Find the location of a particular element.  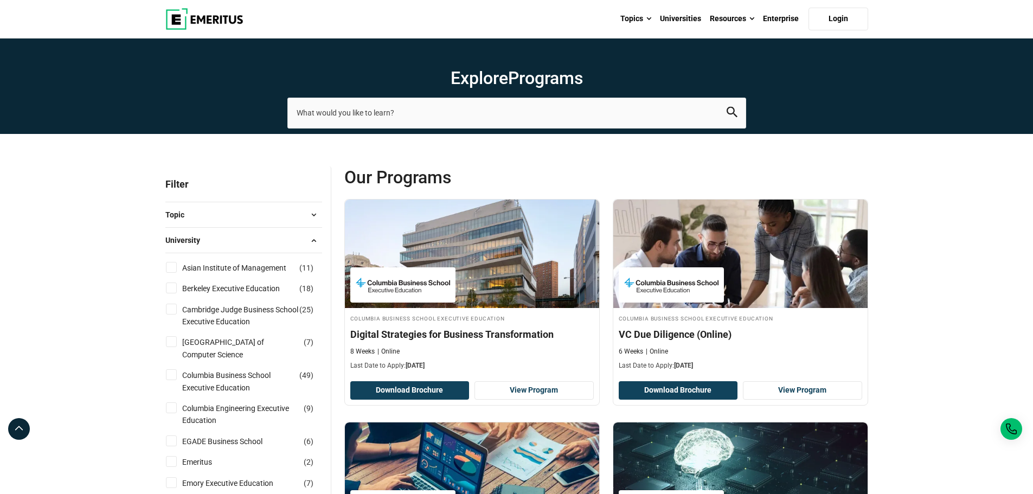

a: Finance Course by Columbia Business School Executive Education - October 2, 2025 Columbia Busines... is located at coordinates (740, 288).